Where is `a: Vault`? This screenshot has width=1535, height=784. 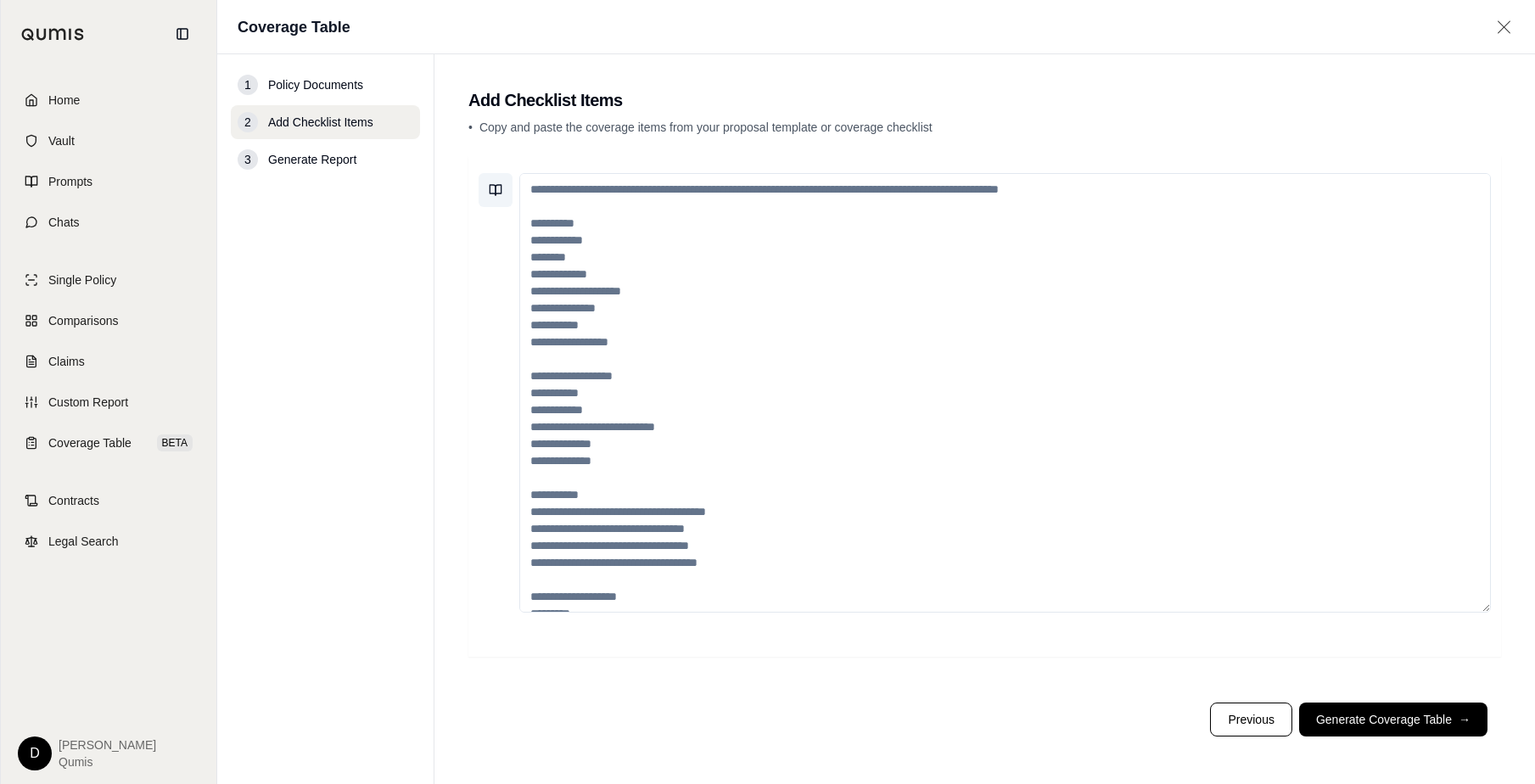 a: Vault is located at coordinates (109, 141).